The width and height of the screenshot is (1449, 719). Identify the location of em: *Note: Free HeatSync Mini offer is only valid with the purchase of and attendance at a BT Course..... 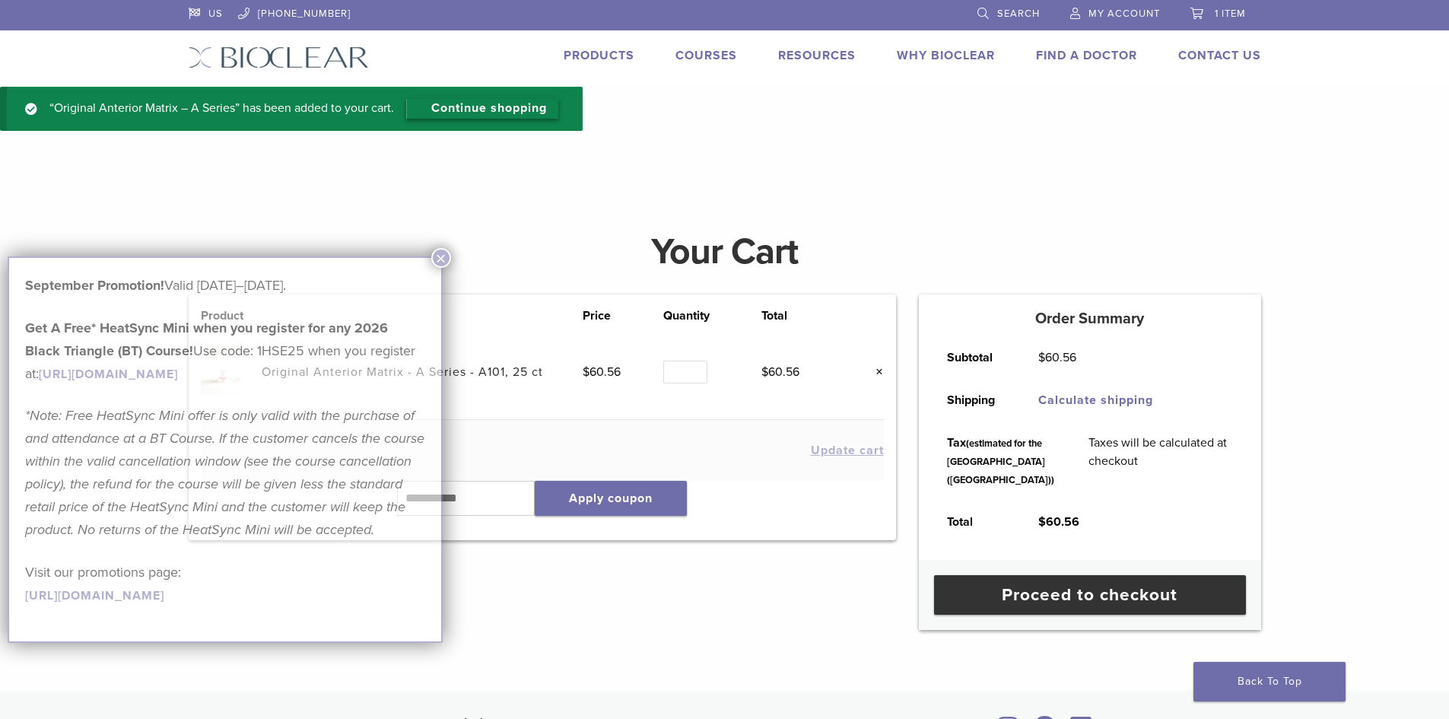
(224, 472).